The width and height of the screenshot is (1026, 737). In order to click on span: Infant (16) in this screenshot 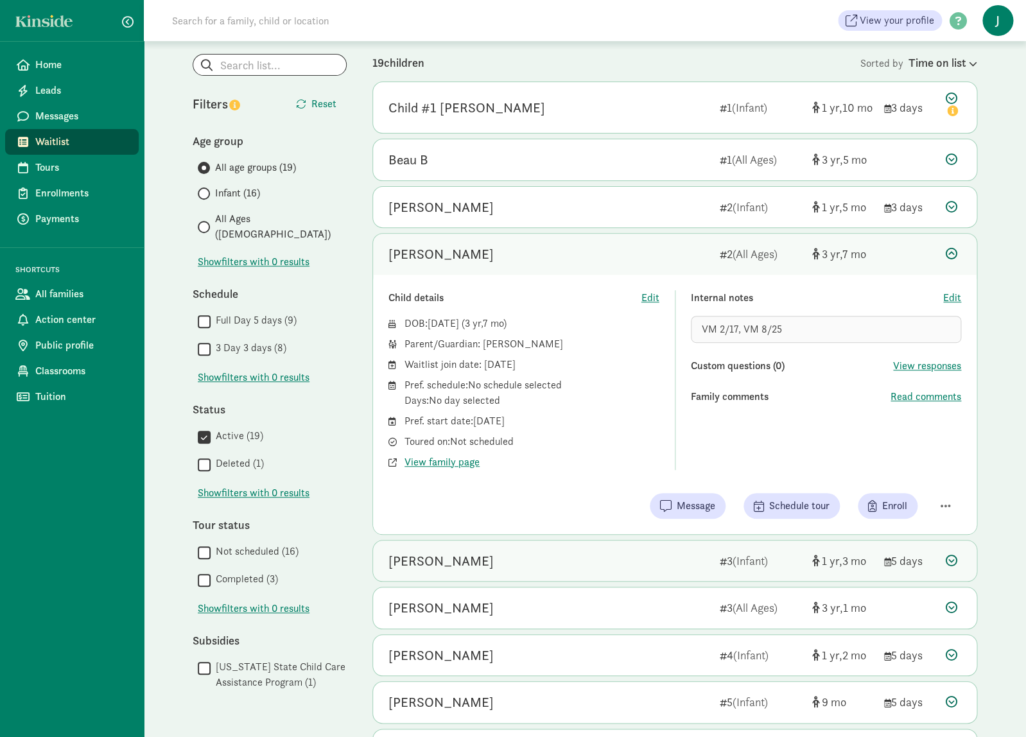, I will do `click(238, 193)`.